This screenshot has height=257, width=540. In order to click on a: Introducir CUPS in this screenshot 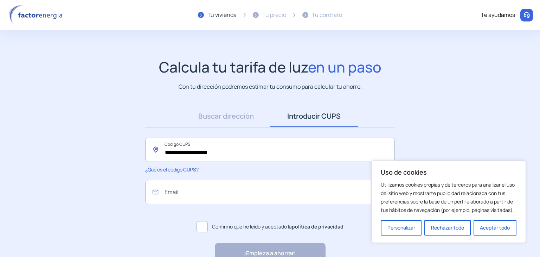, I will do `click(314, 116)`.